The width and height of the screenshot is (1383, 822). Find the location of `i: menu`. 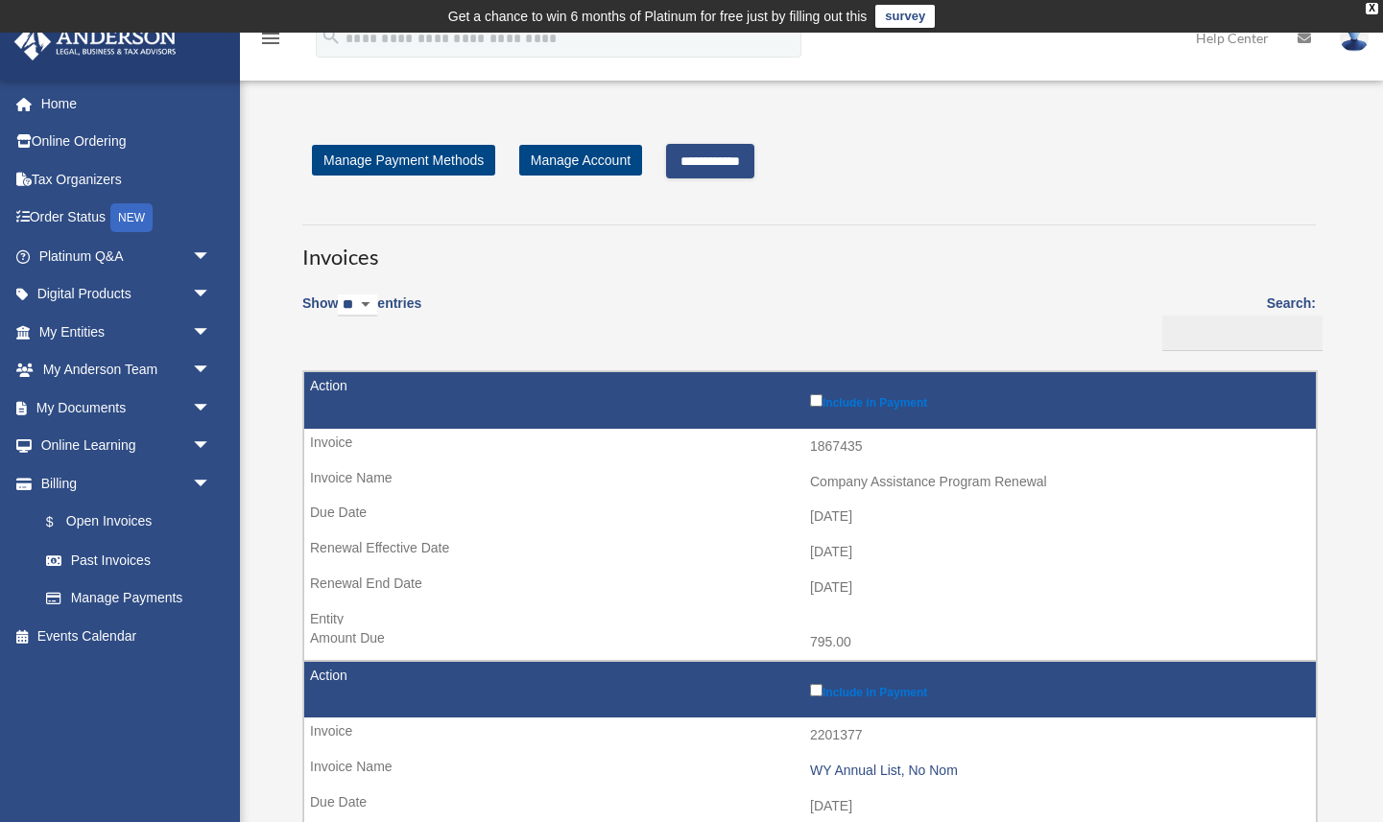

i: menu is located at coordinates (271, 38).